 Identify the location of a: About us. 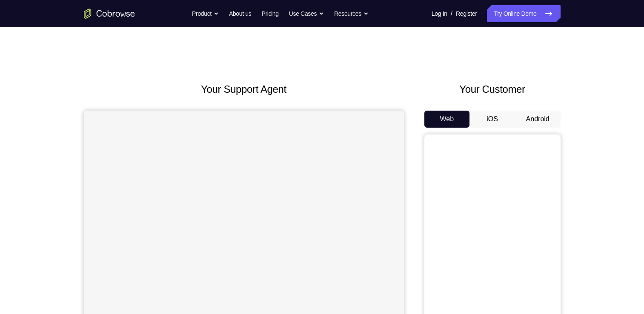
(240, 14).